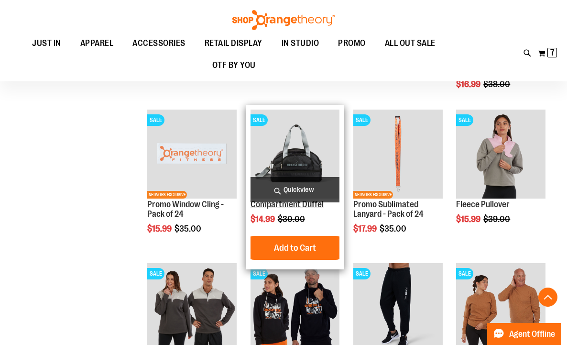  Describe the element at coordinates (497, 219) in the screenshot. I see `span: $39.00` at that location.